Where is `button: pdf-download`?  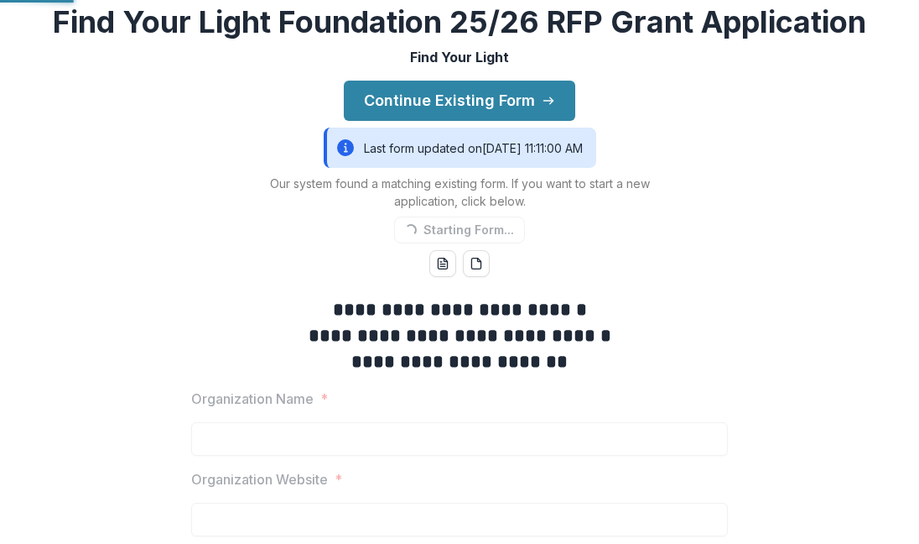
button: pdf-download is located at coordinates (476, 263).